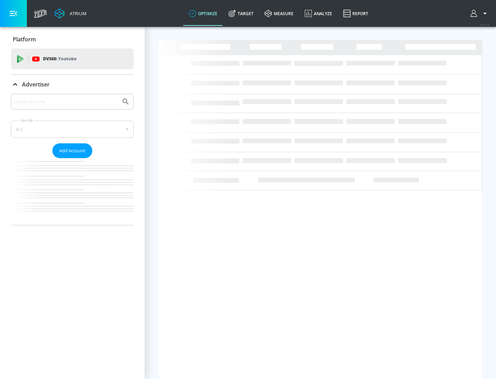  I want to click on a: Target, so click(241, 13).